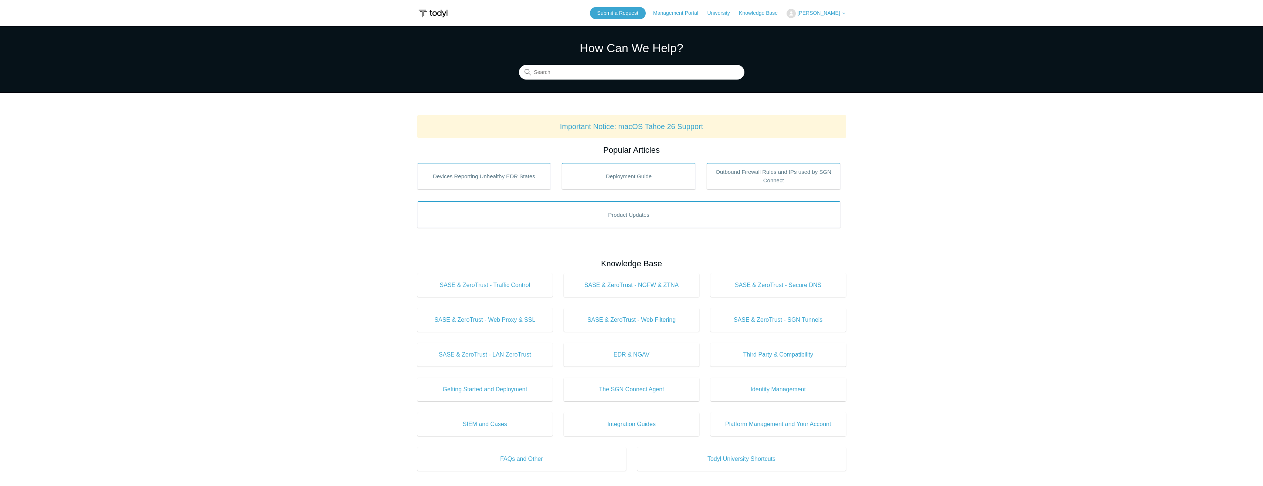  Describe the element at coordinates (631, 424) in the screenshot. I see `span: Integration Guides` at that location.